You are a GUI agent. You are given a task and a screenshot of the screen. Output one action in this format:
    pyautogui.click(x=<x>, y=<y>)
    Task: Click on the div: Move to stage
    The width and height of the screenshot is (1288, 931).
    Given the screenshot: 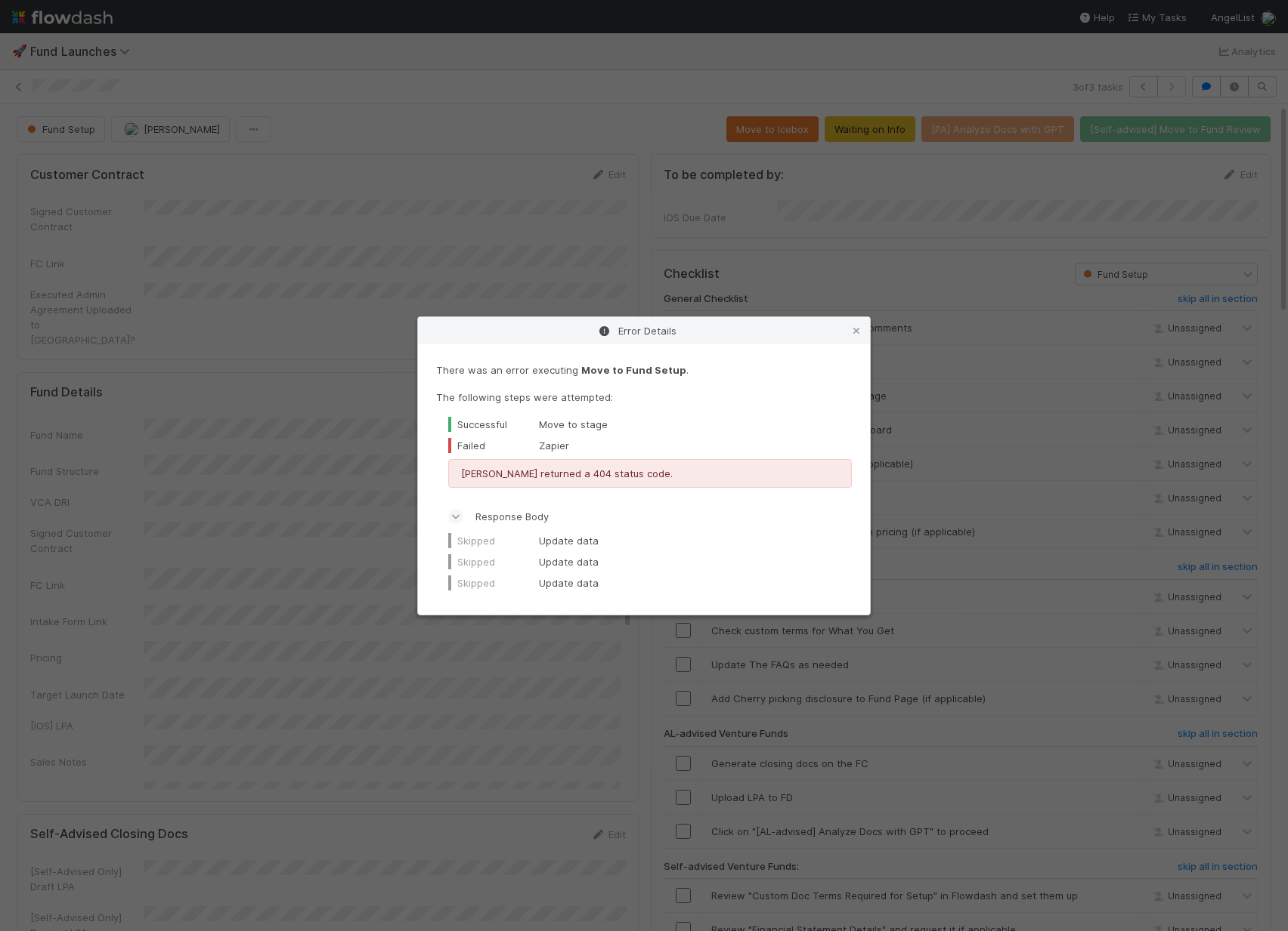 What is the action you would take?
    pyautogui.click(x=650, y=425)
    